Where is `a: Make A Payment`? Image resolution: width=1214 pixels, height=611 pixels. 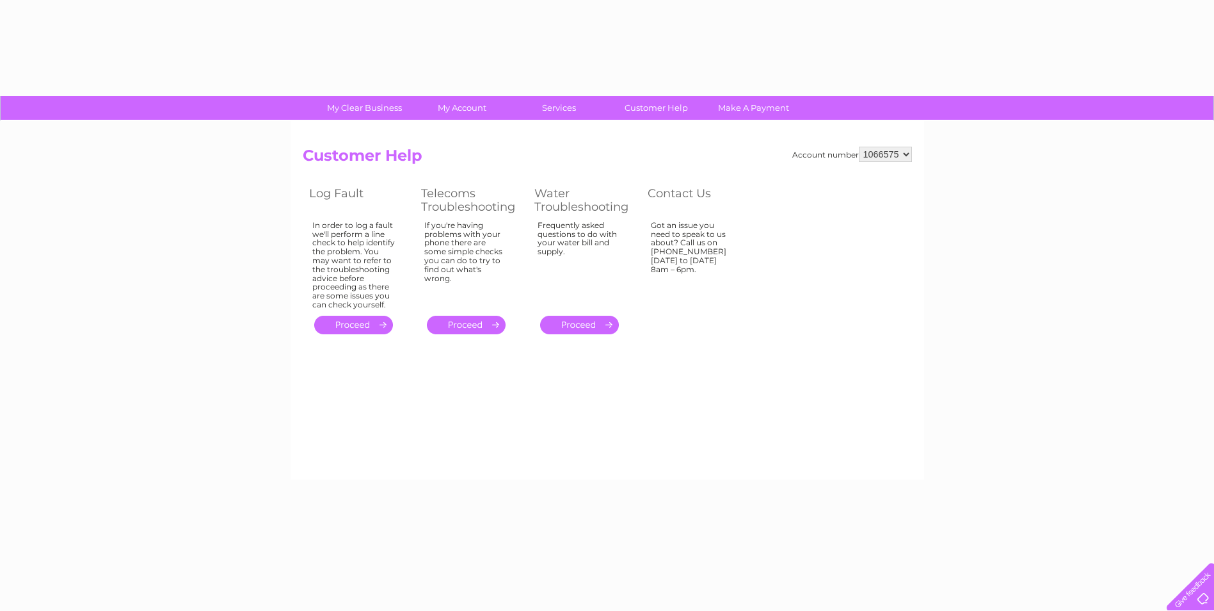
a: Make A Payment is located at coordinates (753, 108).